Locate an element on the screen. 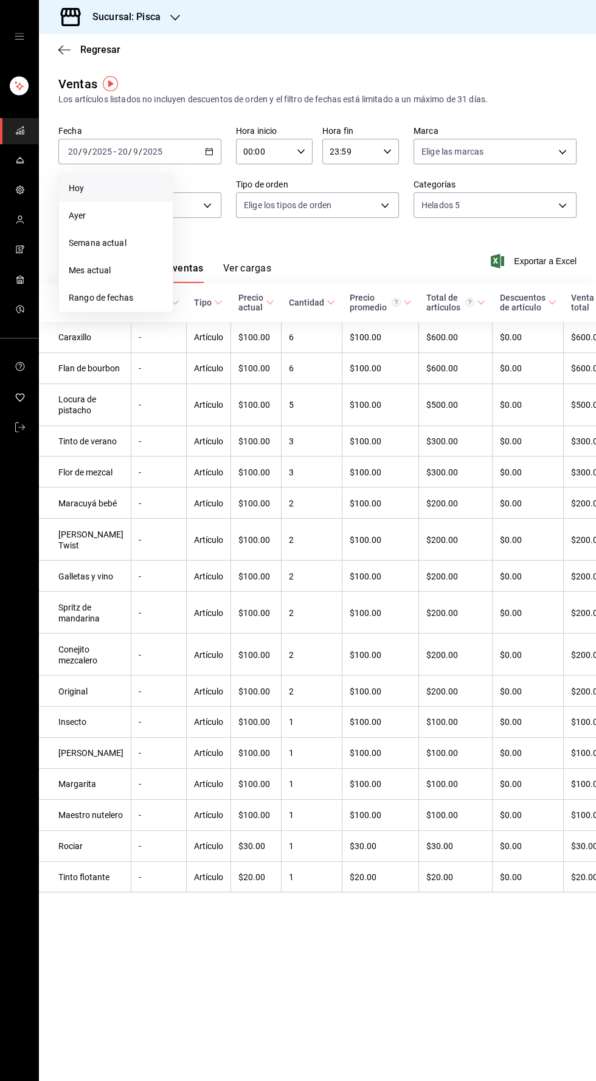 This screenshot has width=596, height=1081. button: cajón abierto is located at coordinates (19, 37).